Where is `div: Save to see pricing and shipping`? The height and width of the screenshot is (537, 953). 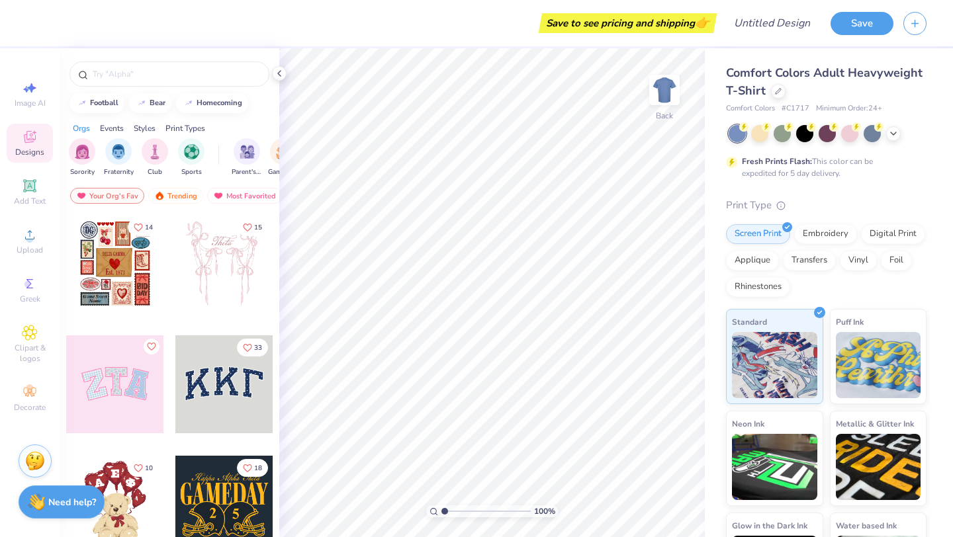
div: Save to see pricing and shipping is located at coordinates (627, 23).